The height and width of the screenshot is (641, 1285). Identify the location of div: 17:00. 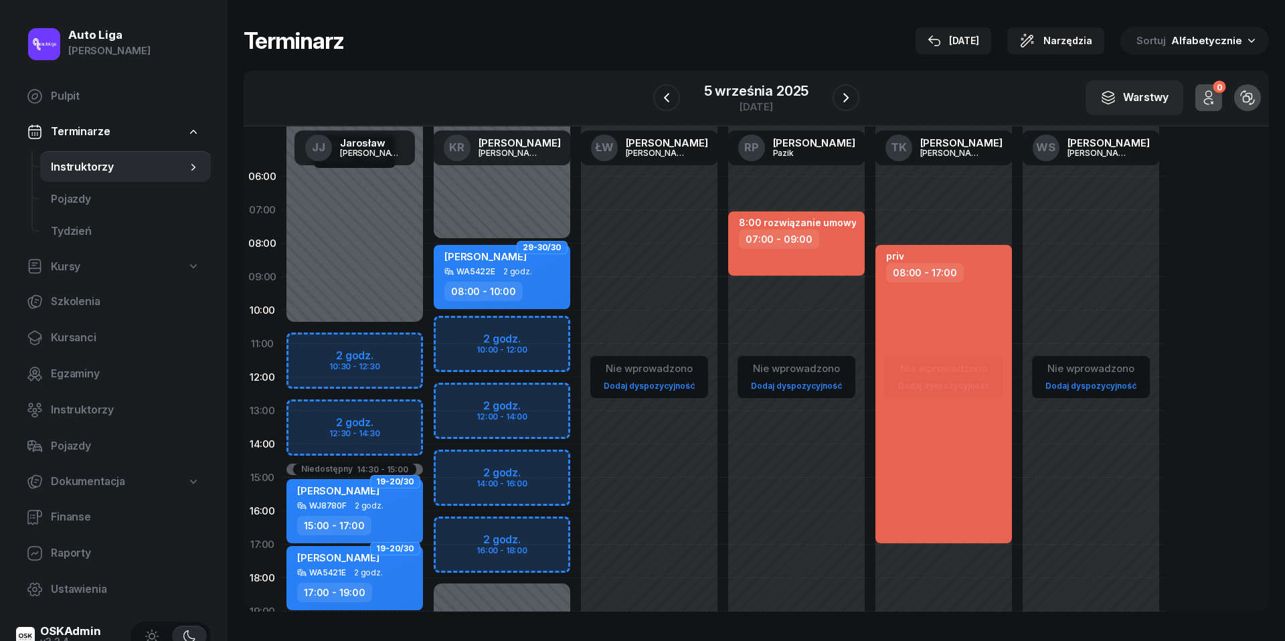
(262, 545).